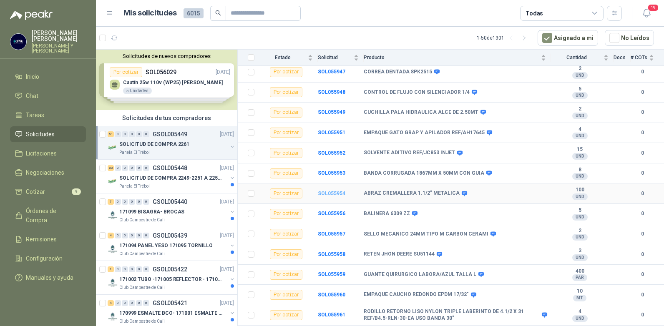  What do you see at coordinates (48, 153) in the screenshot?
I see `a: Licitaciones` at bounding box center [48, 153].